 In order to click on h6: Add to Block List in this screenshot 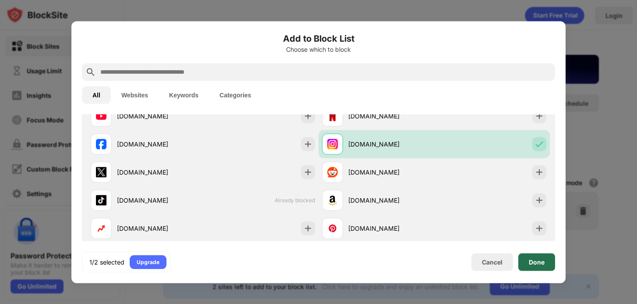, I will do `click(319, 38)`.